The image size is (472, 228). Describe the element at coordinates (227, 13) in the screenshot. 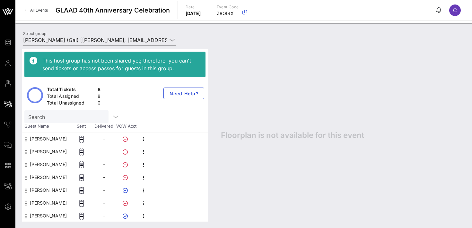

I see `p: Z8OISX` at that location.